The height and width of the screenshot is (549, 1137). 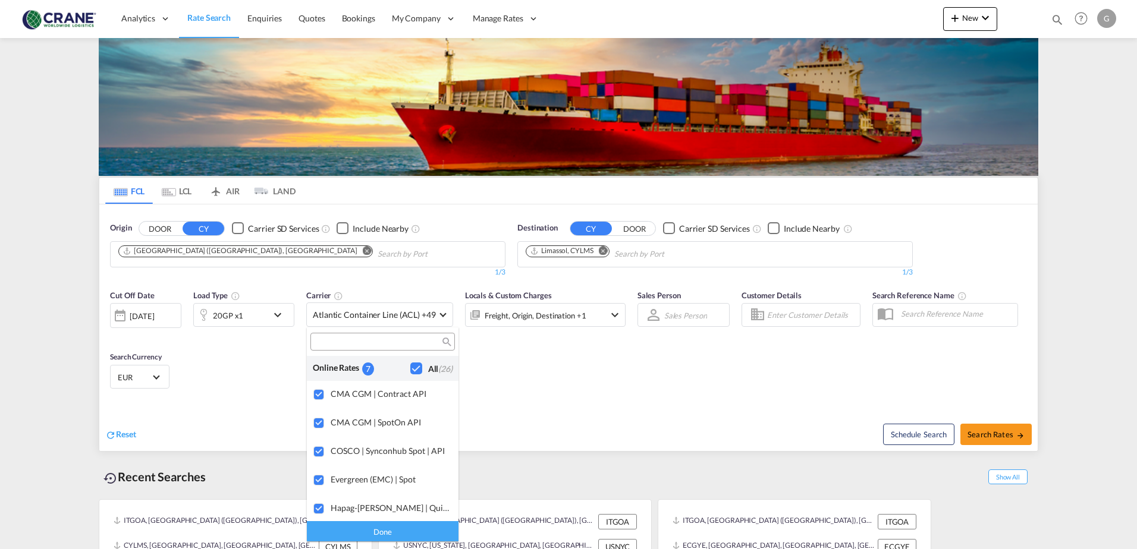 I want to click on div: 7, so click(x=368, y=369).